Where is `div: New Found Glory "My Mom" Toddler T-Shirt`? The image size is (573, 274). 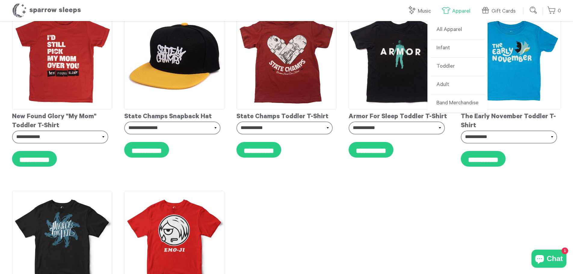
div: New Found Glory "My Mom" Toddler T-Shirt is located at coordinates (62, 120).